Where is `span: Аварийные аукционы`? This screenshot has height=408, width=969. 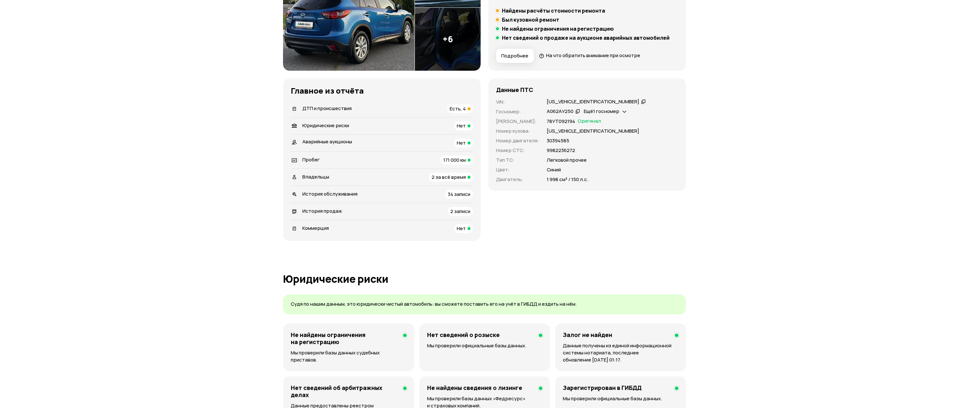
span: Аварийные аукционы is located at coordinates (327, 141).